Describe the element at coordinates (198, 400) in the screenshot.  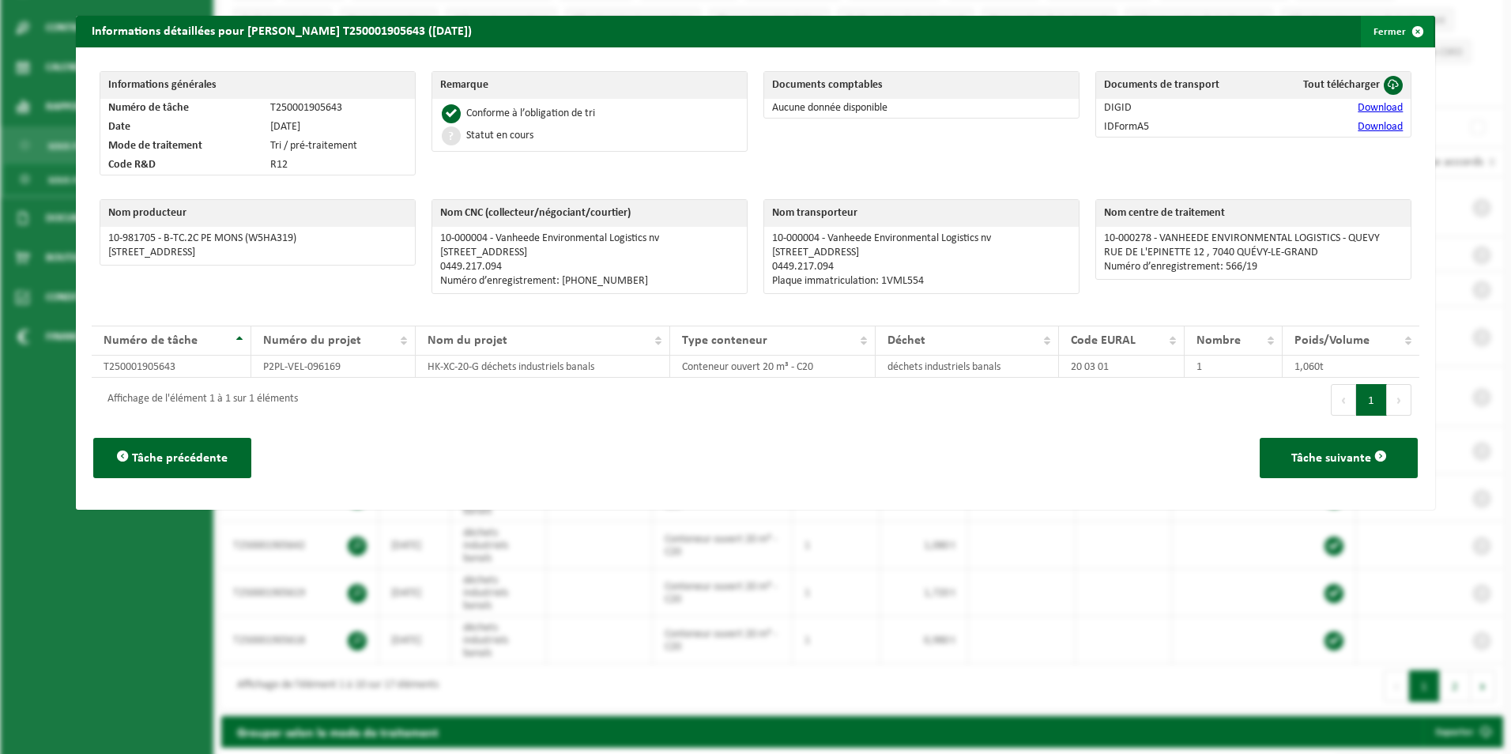
I see `div: Affichage de l'élément 1 à 1 sur 1 éléments` at that location.